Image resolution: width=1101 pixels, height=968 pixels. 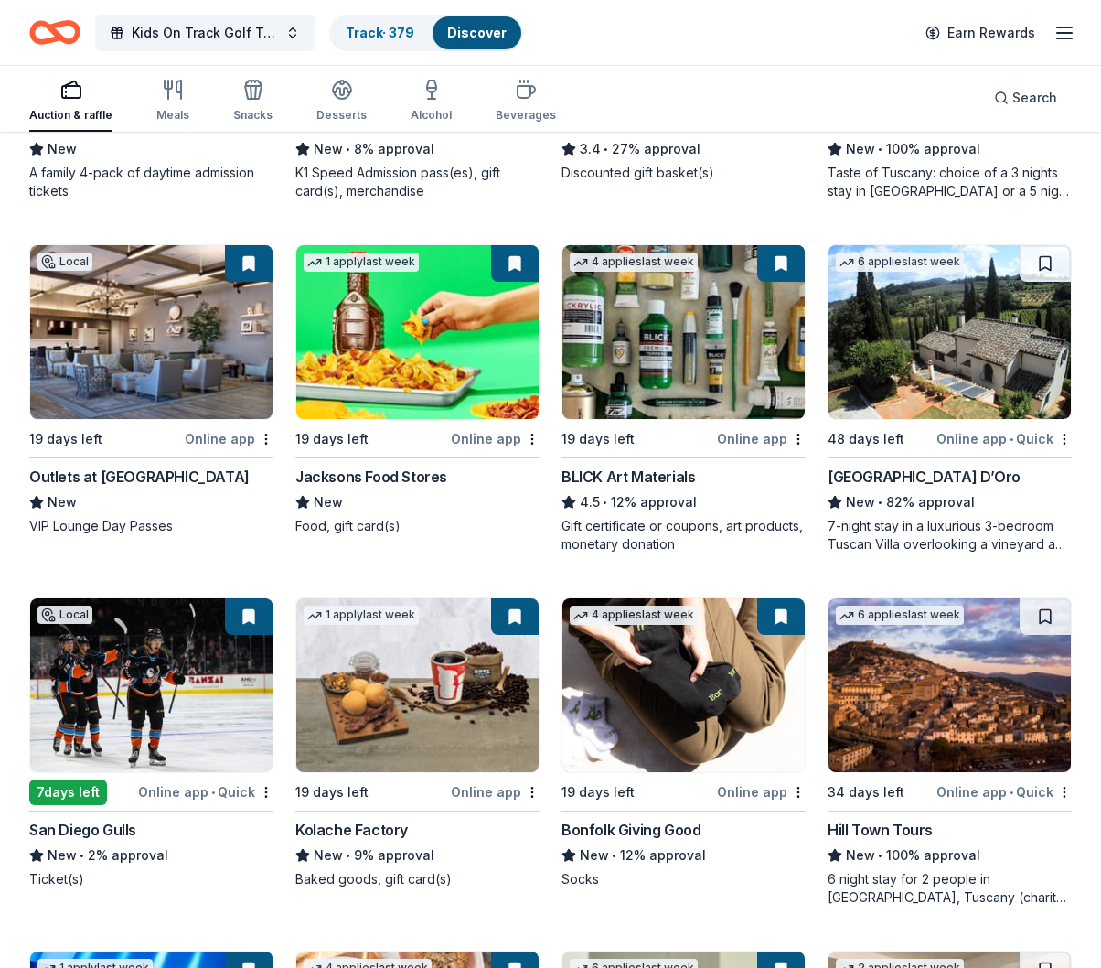 What do you see at coordinates (949, 332) in the screenshot?
I see `img: Image for Villa Sogni D’Oro` at bounding box center [949, 332].